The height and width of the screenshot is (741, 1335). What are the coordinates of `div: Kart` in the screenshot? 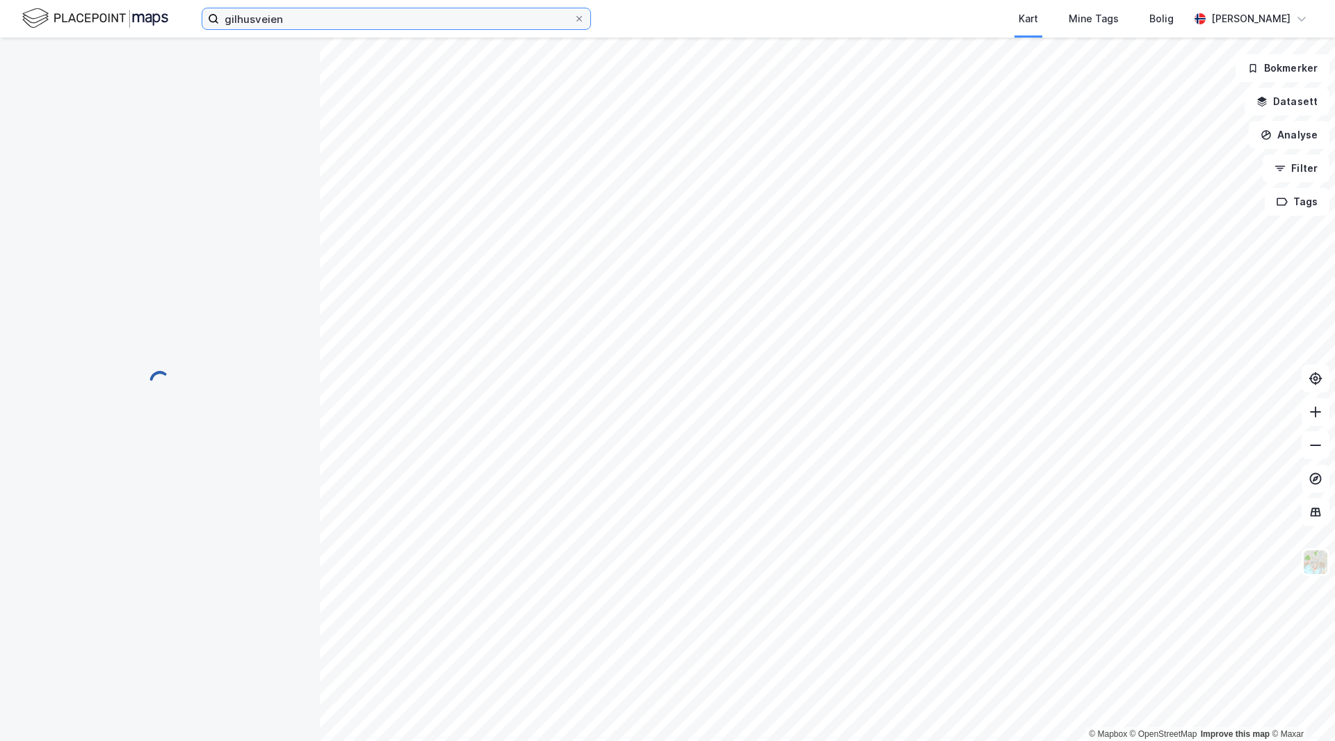 It's located at (1029, 19).